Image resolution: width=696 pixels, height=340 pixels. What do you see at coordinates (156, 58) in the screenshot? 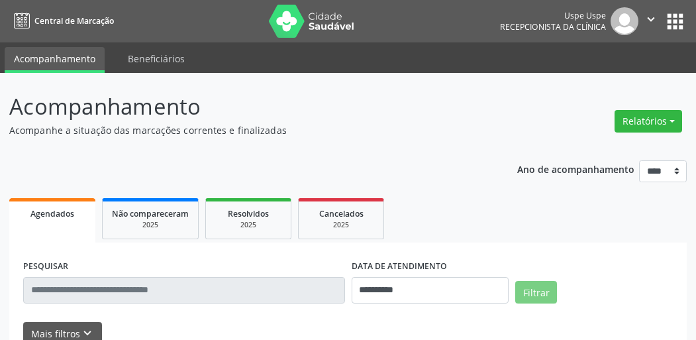
I see `a: Beneficiários` at bounding box center [156, 58].